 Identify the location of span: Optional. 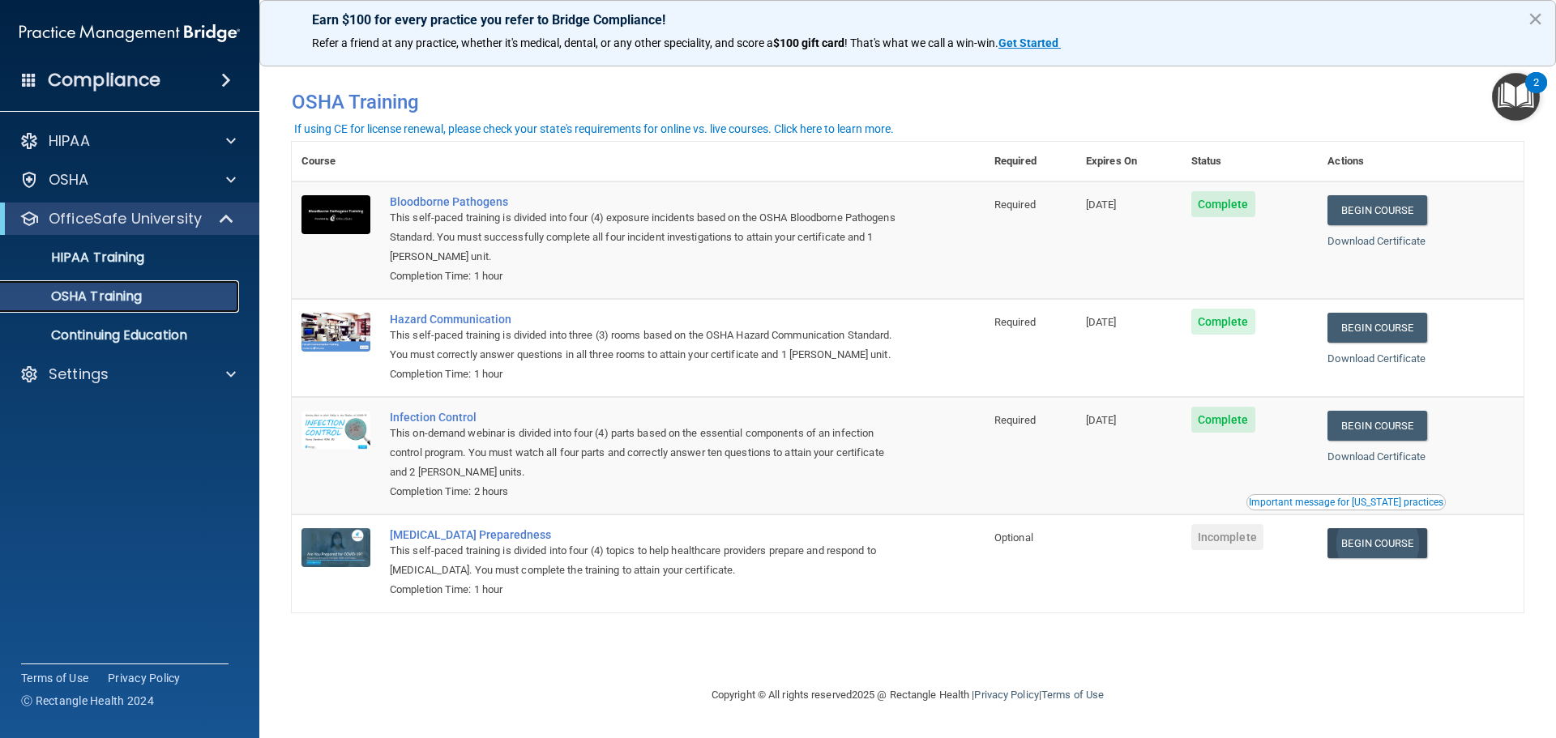
(1014, 537).